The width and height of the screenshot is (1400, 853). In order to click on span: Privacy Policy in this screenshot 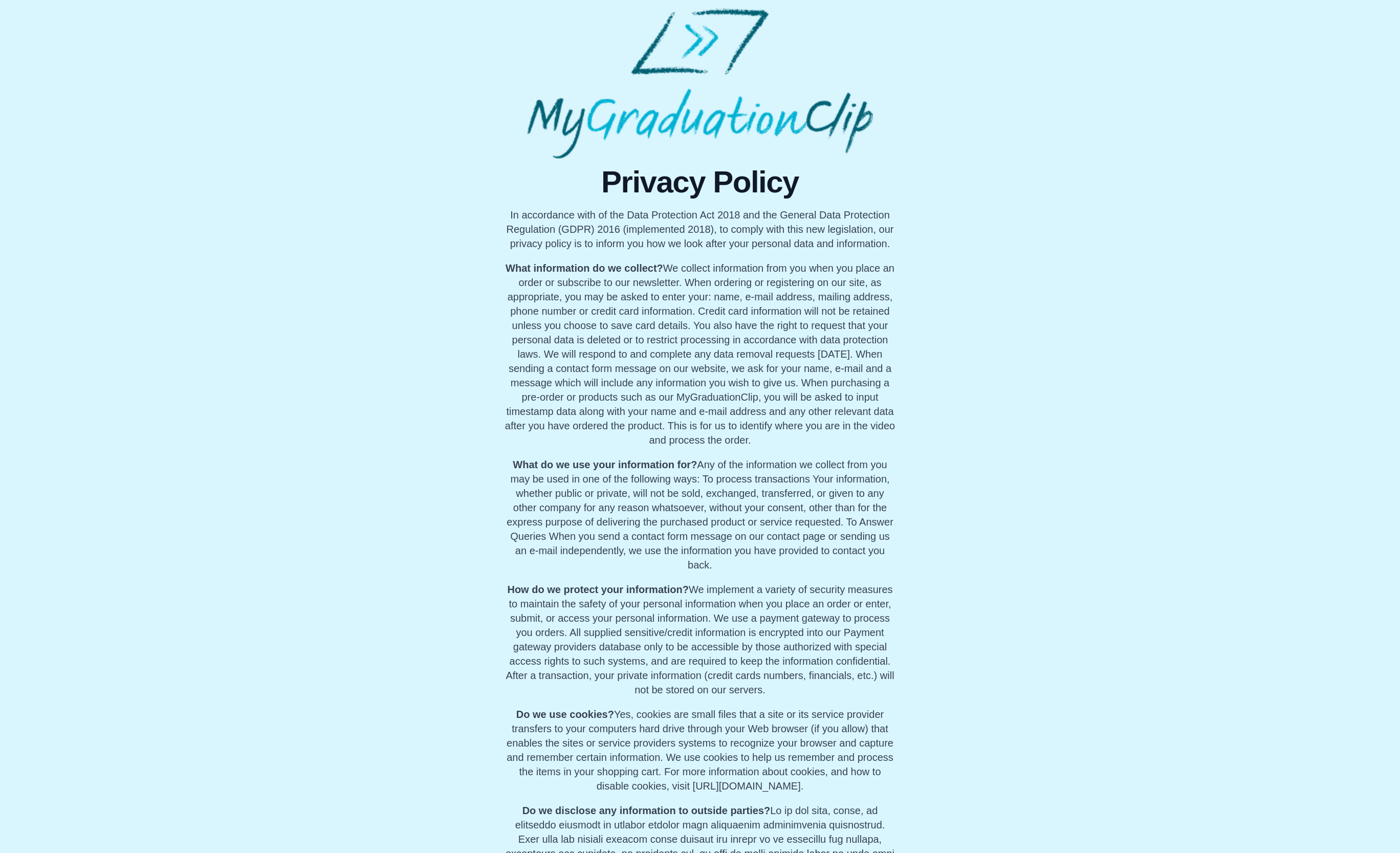, I will do `click(700, 182)`.